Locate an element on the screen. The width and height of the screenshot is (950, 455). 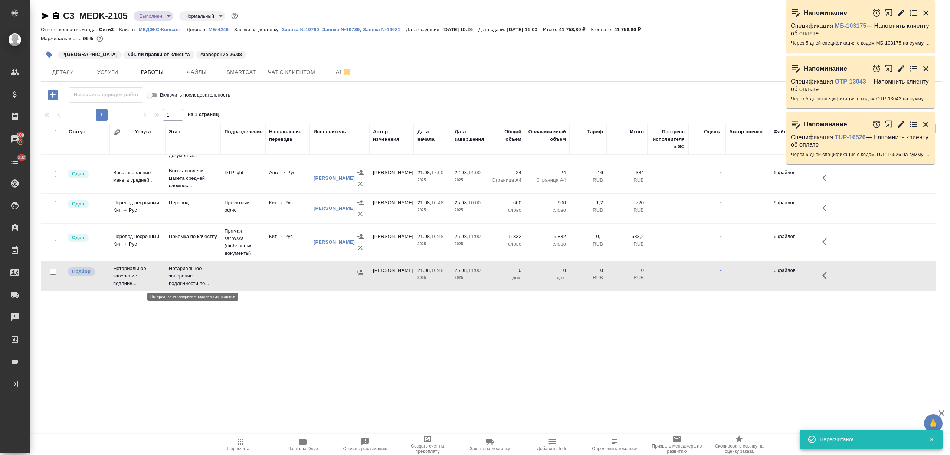
p: Клиент: is located at coordinates (129, 29).